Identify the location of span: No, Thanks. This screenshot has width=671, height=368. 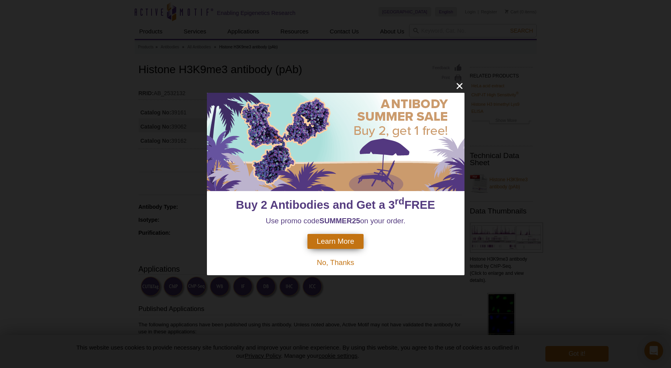
(335, 262).